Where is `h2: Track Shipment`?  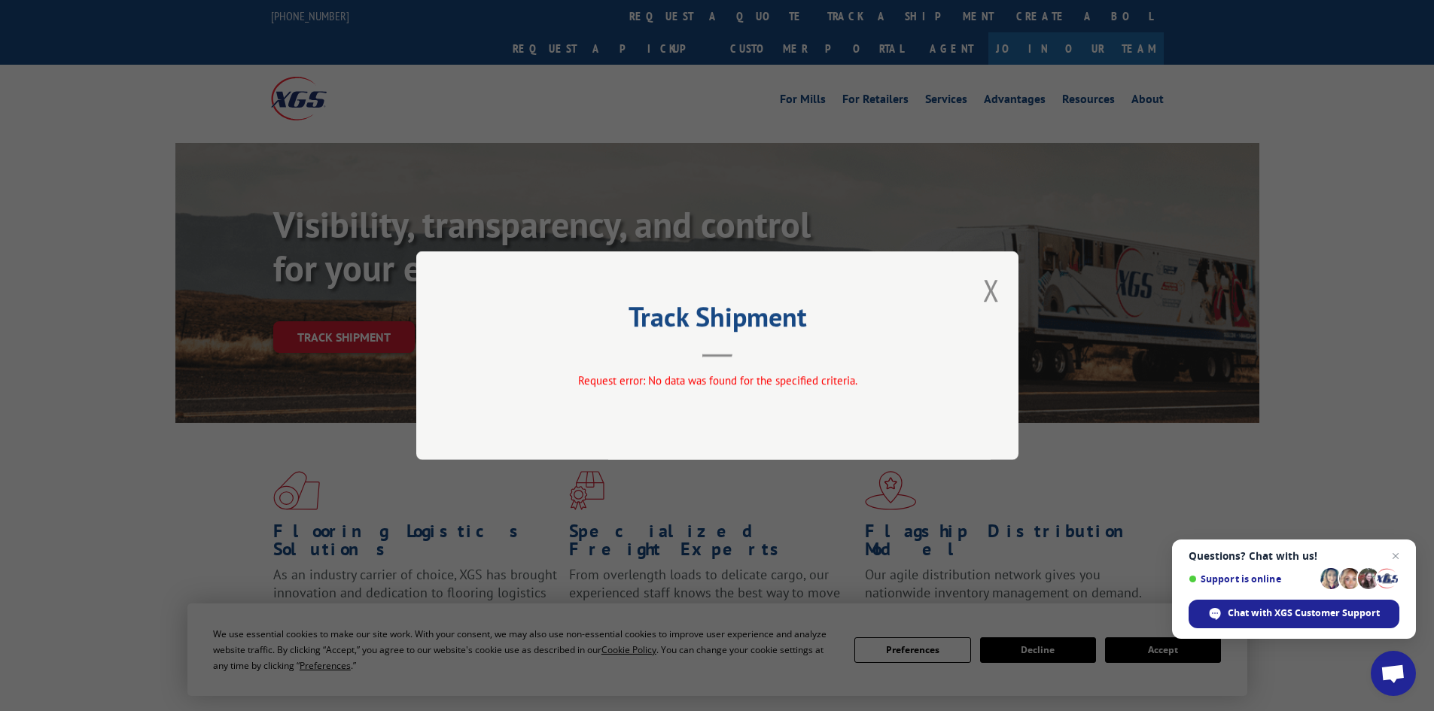
h2: Track Shipment is located at coordinates (717, 321).